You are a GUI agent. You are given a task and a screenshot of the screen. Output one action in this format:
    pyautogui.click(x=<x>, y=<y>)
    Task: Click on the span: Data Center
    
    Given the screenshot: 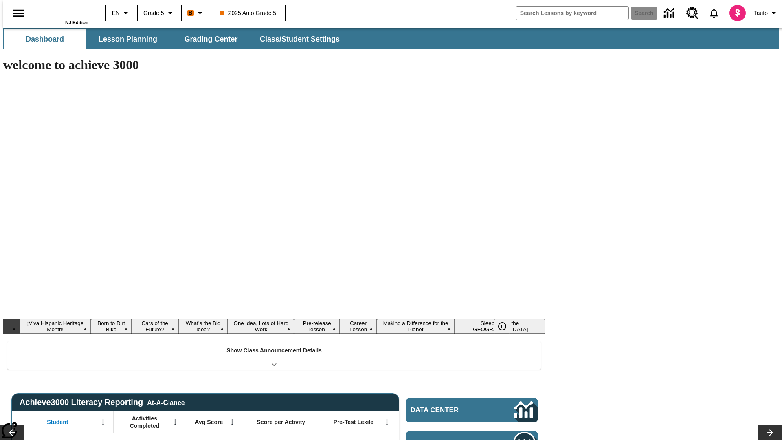 What is the action you would take?
    pyautogui.click(x=448, y=410)
    